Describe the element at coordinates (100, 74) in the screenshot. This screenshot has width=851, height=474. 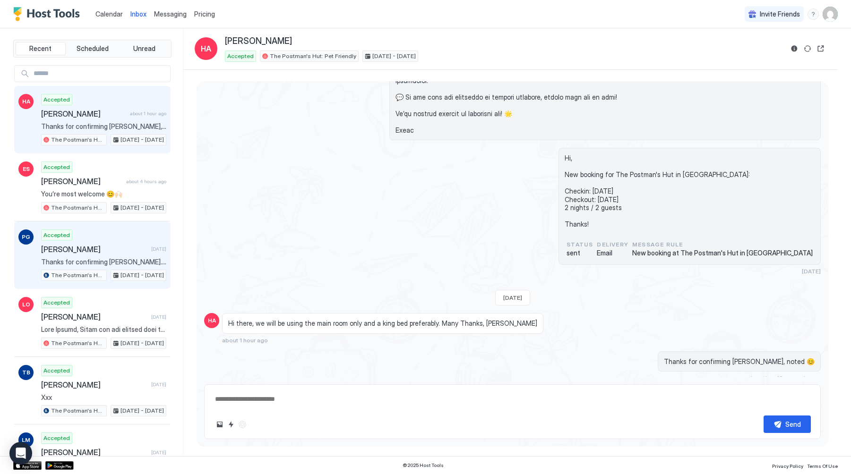
I see `input: Input Field` at that location.